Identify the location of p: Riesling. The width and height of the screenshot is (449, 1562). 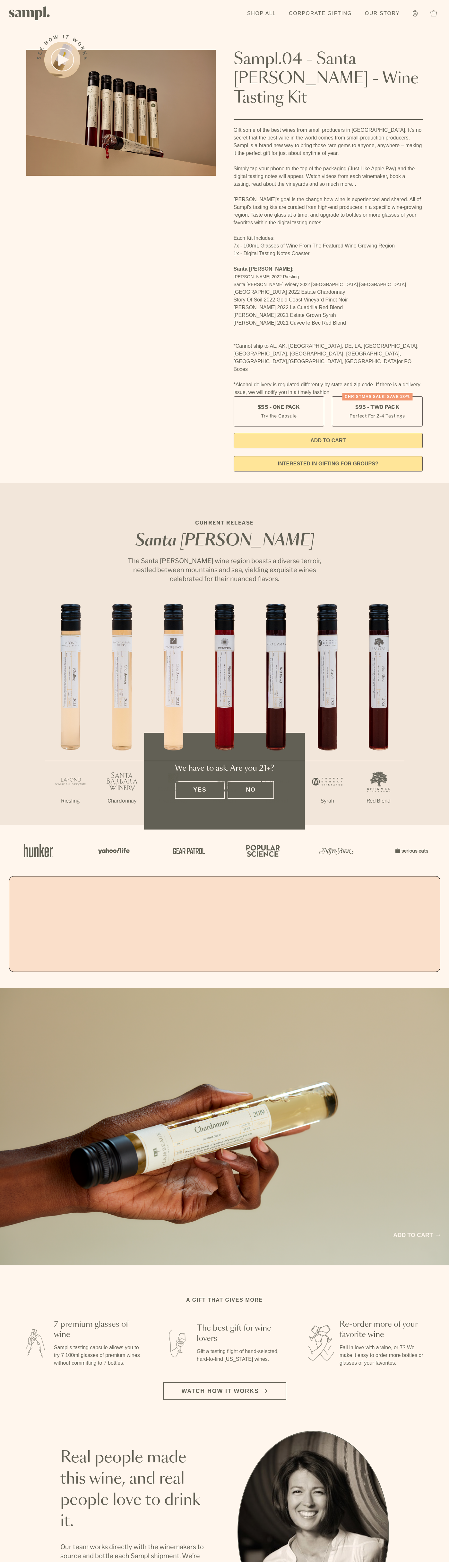
(71, 801).